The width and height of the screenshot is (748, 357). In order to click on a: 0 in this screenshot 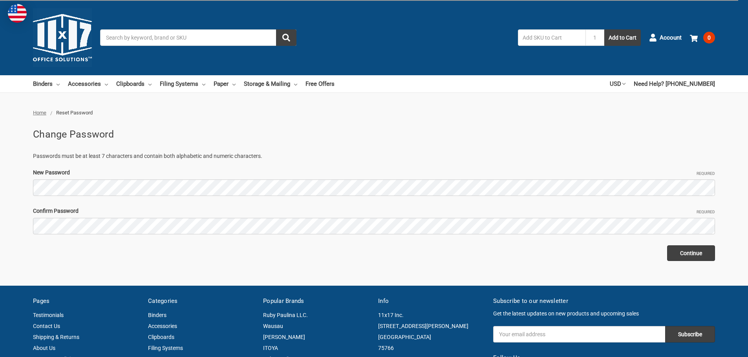, I will do `click(702, 38)`.